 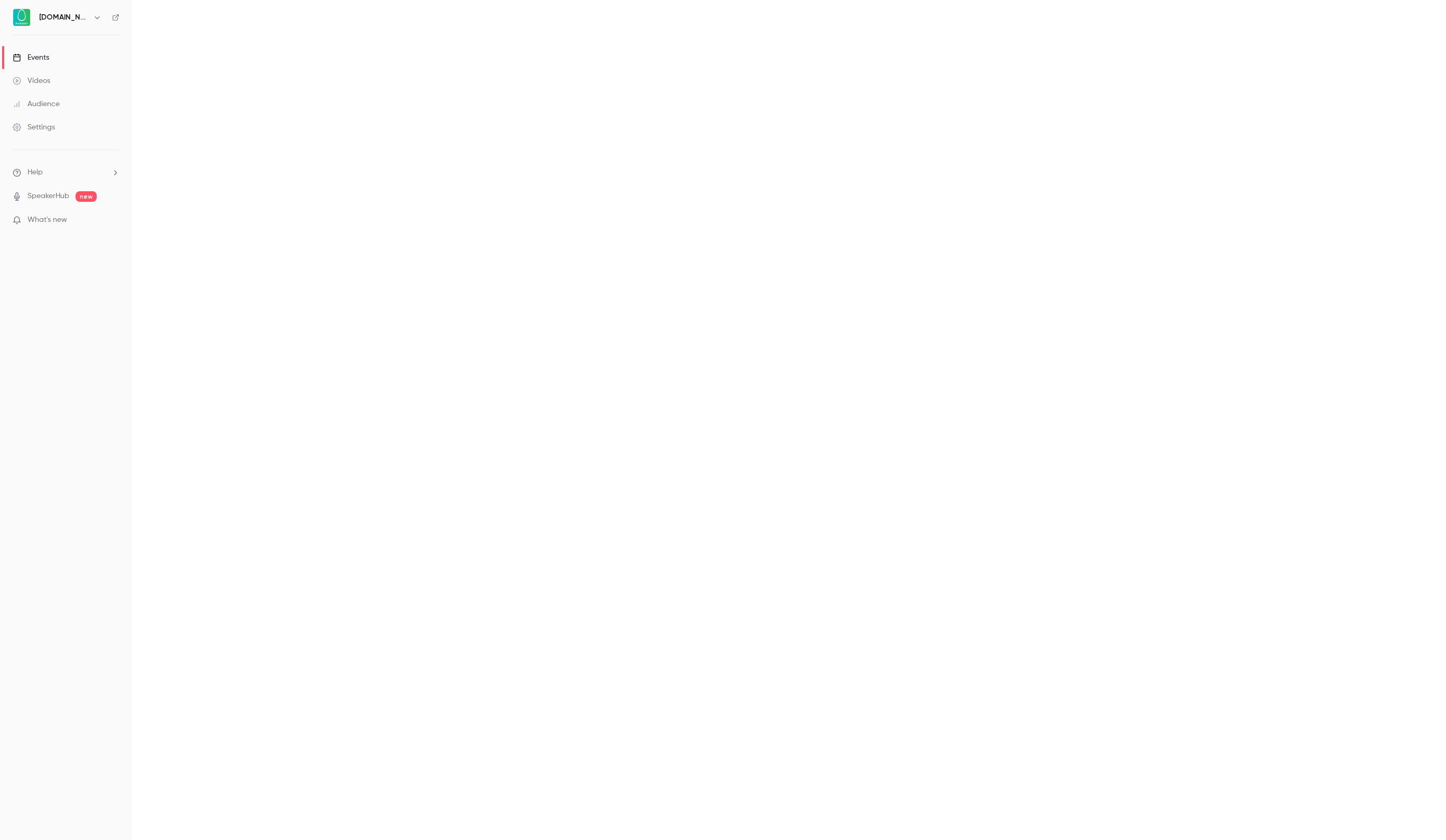 I want to click on span: new, so click(x=86, y=197).